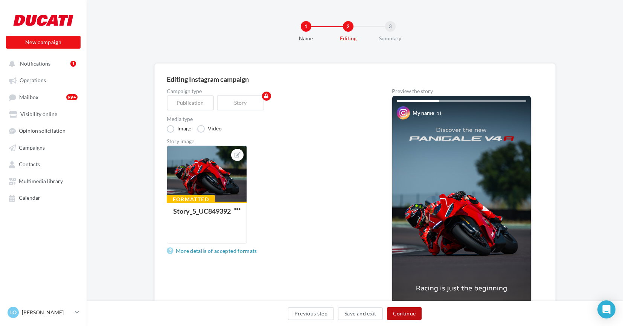  Describe the element at coordinates (404, 313) in the screenshot. I see `button: Continue` at that location.